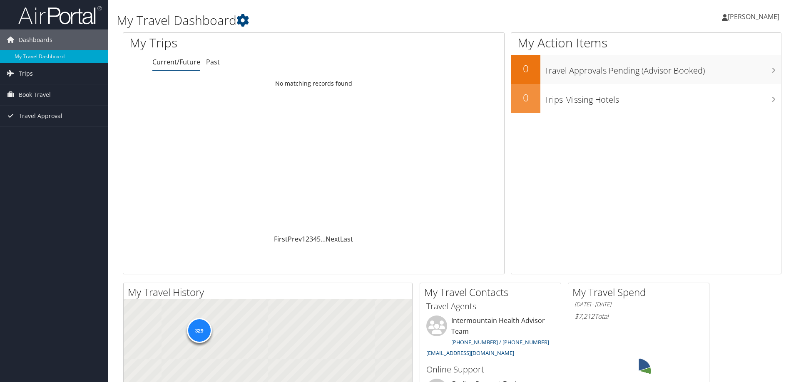  I want to click on a: 0Trips Missing Hotels, so click(646, 99).